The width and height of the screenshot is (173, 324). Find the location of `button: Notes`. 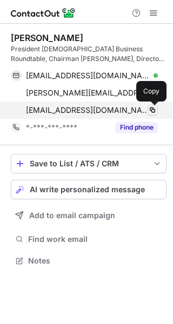

button: Notes is located at coordinates (89, 261).